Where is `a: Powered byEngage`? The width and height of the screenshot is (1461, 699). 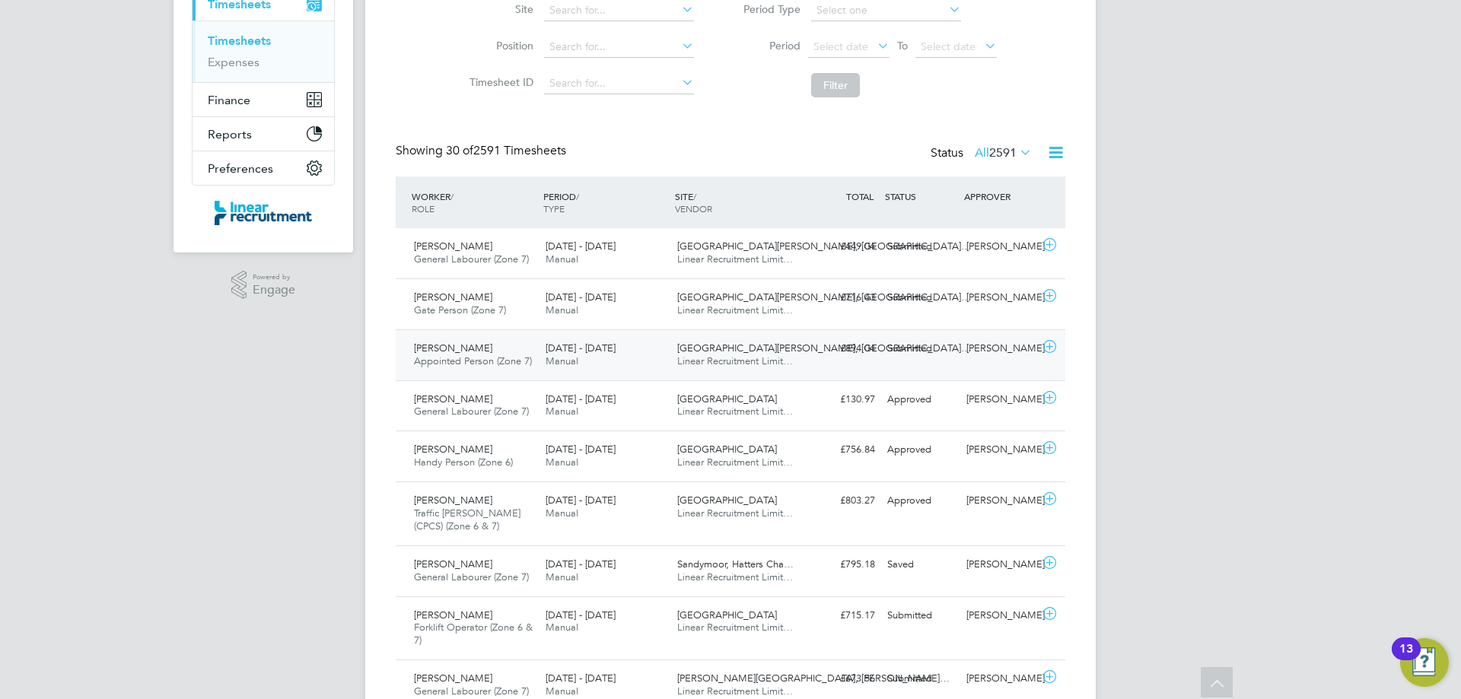
a: Powered byEngage is located at coordinates (263, 285).